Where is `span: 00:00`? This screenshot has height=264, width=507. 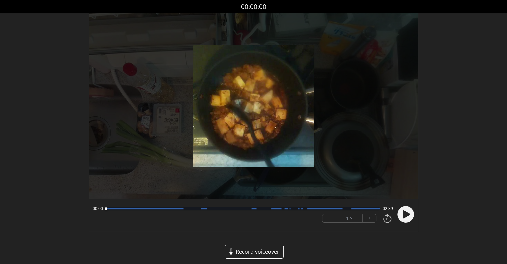
span: 00:00 is located at coordinates (98, 209).